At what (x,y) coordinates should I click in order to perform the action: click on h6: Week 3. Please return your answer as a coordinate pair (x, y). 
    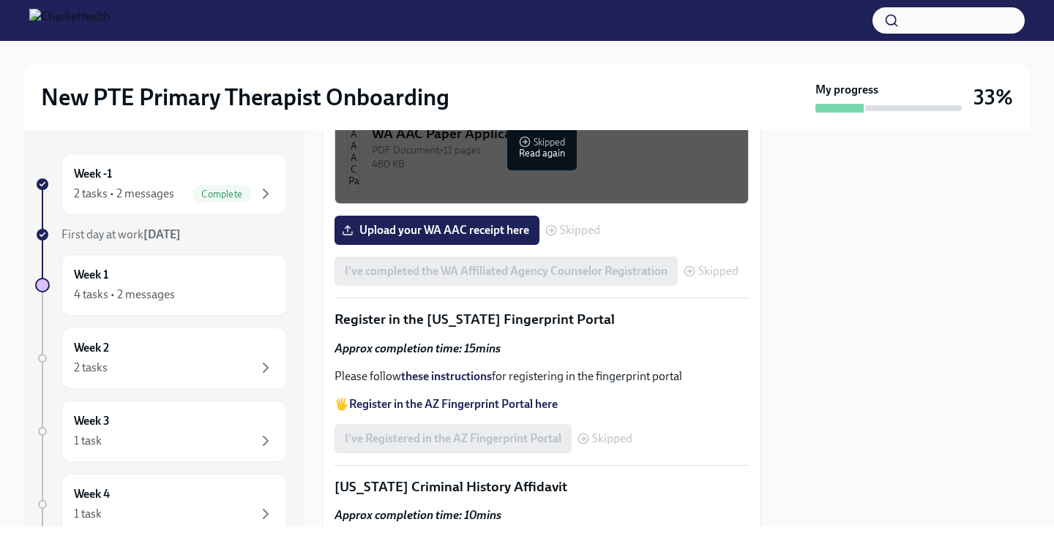
    Looking at the image, I should click on (91, 421).